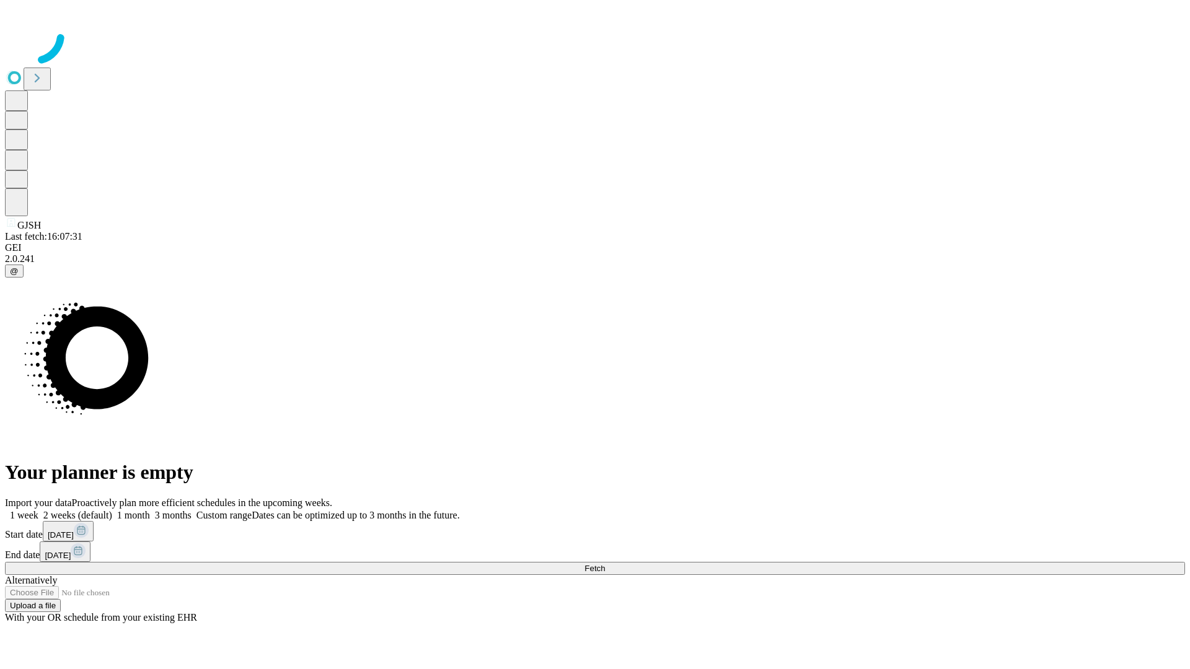 The height and width of the screenshot is (669, 1190). I want to click on span: Alternatively, so click(31, 580).